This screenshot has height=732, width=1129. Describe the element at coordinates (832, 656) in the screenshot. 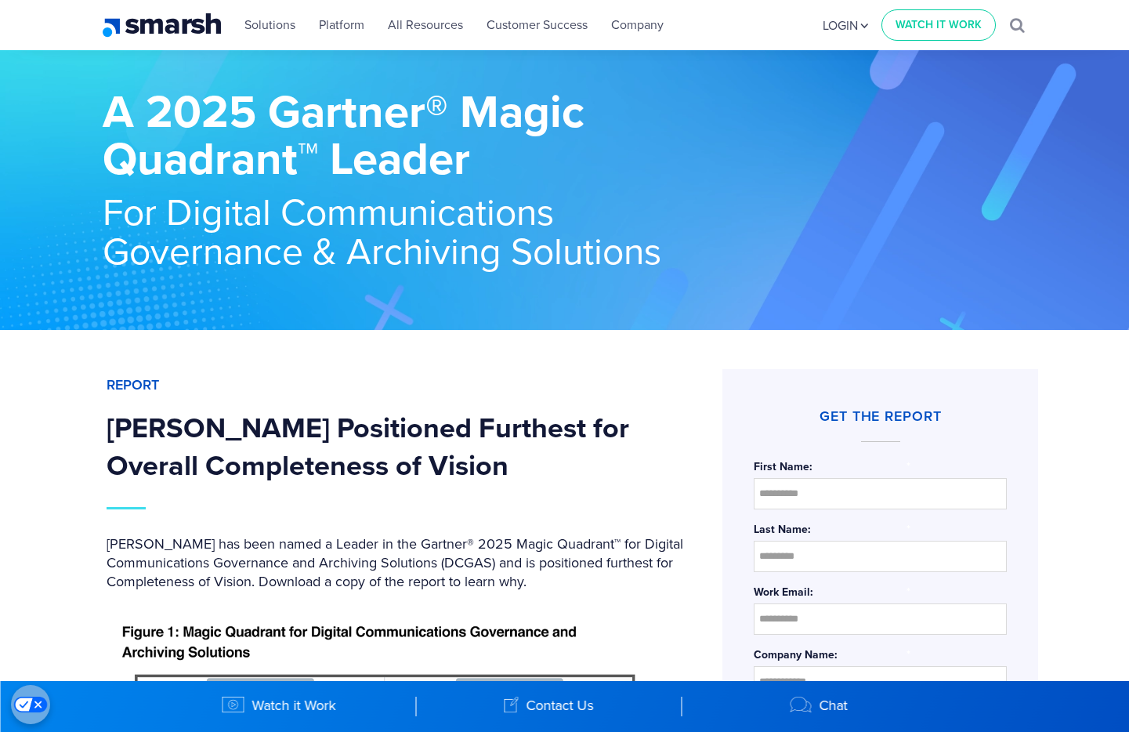

I see `label: Company Name:` at that location.